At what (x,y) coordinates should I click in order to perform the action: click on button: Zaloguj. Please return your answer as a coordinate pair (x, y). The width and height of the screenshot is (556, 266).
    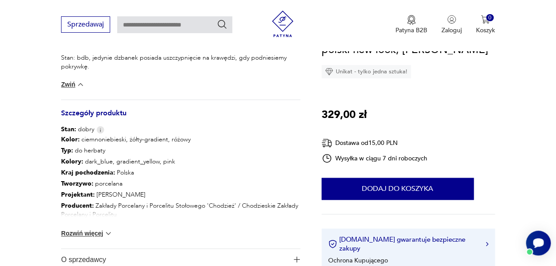
    Looking at the image, I should click on (452, 25).